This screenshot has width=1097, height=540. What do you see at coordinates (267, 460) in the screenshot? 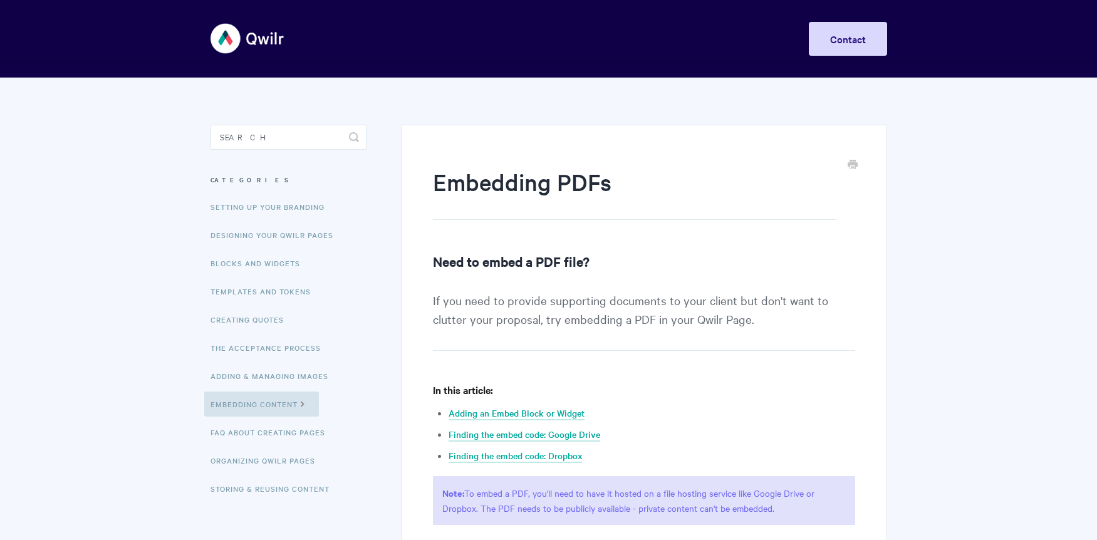
I see `a: Organizing Qwilr Pages` at bounding box center [267, 460].